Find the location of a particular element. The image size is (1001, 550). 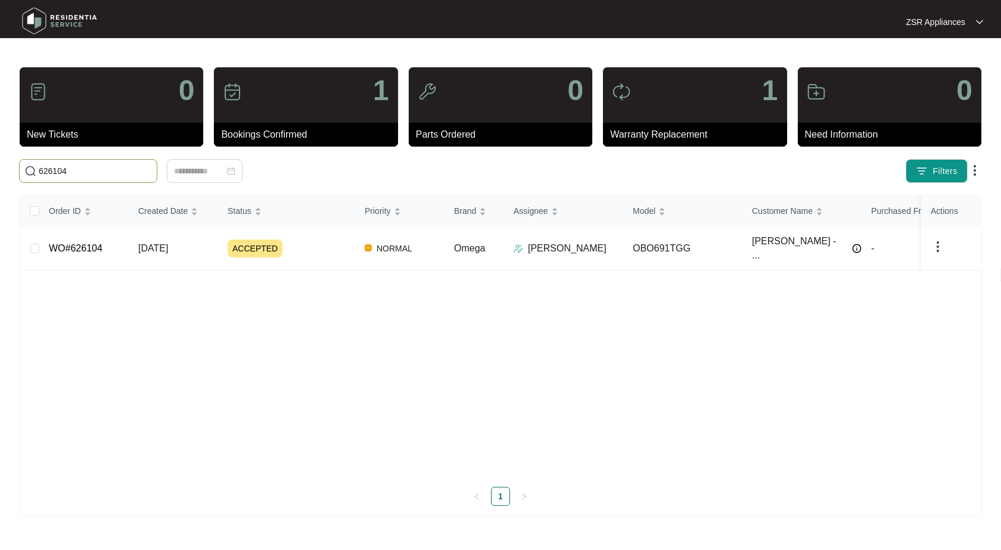

span: Assignee is located at coordinates (531, 211).